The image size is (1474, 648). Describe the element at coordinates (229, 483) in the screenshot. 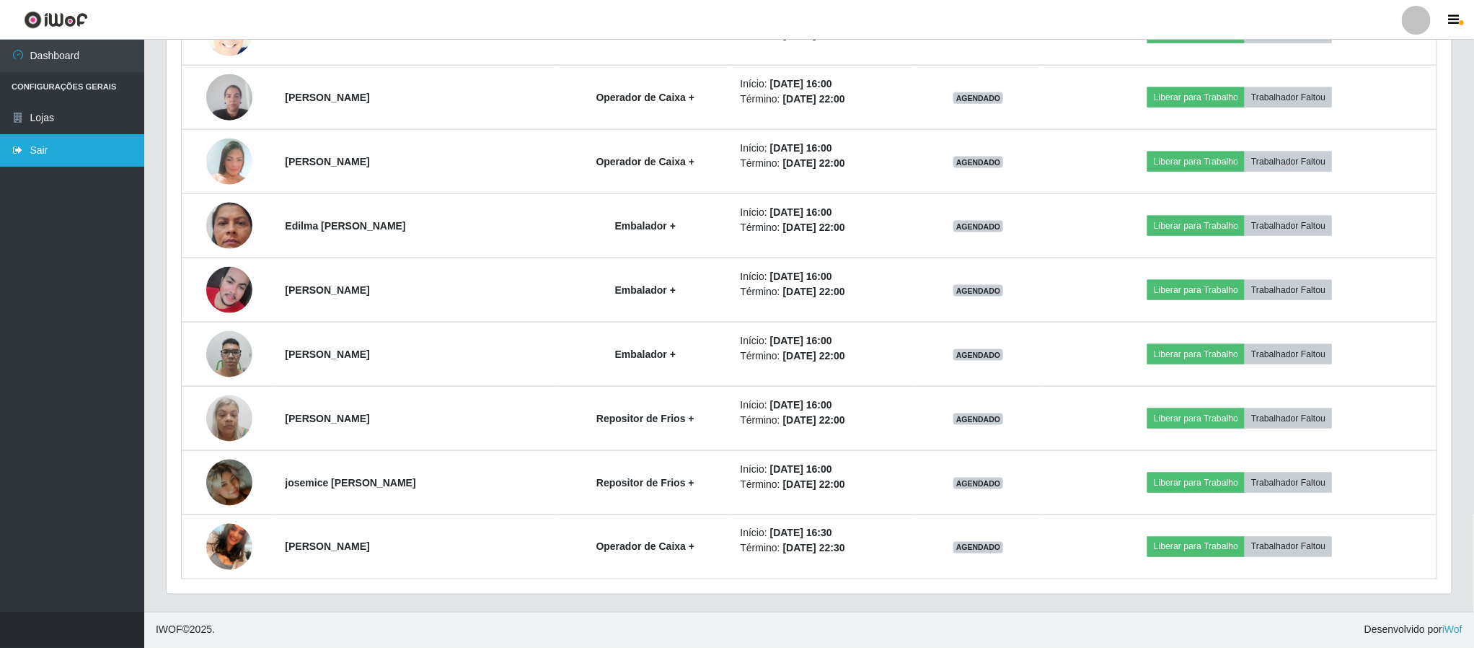

I see `img: 1741955562946.jpeg` at that location.